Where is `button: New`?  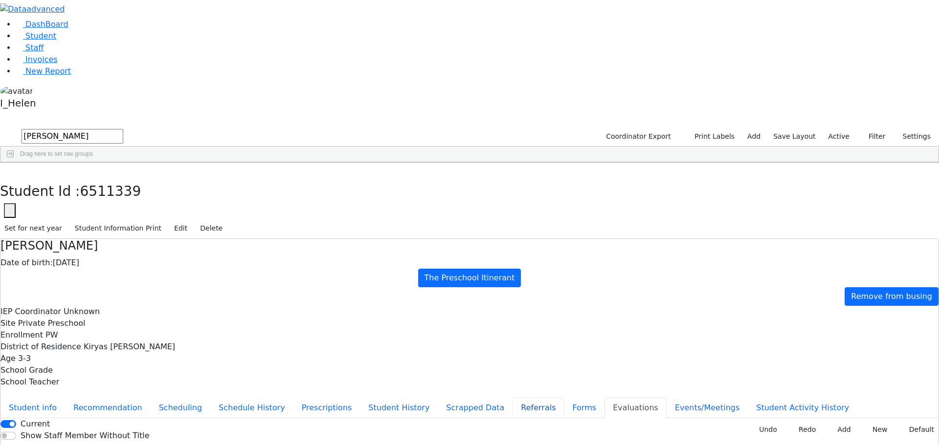
button: New is located at coordinates (877, 430).